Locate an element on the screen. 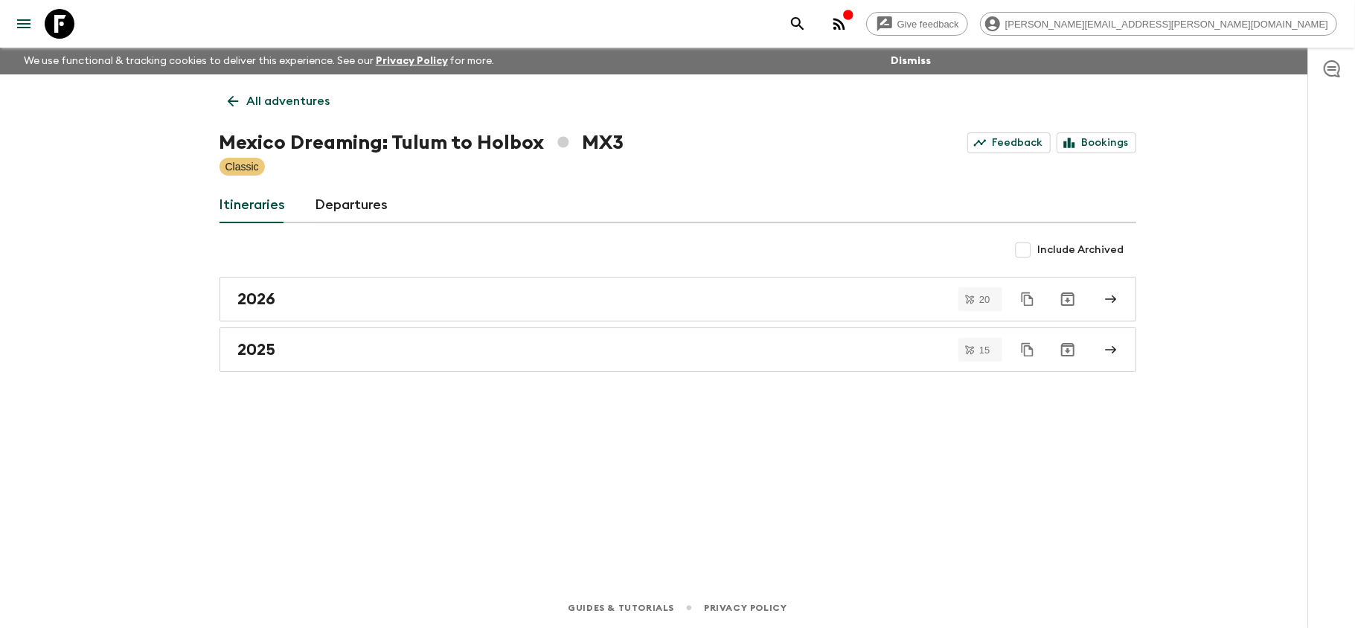 The width and height of the screenshot is (1355, 628). a: Give feedback is located at coordinates (917, 24).